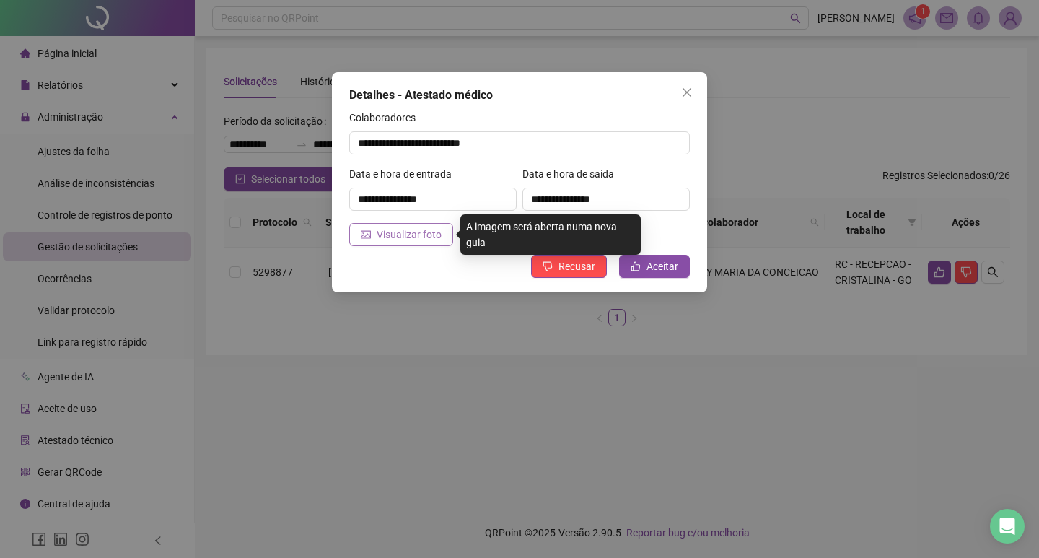 The image size is (1039, 558). I want to click on div: Detalhes - Atestado médico, so click(520, 95).